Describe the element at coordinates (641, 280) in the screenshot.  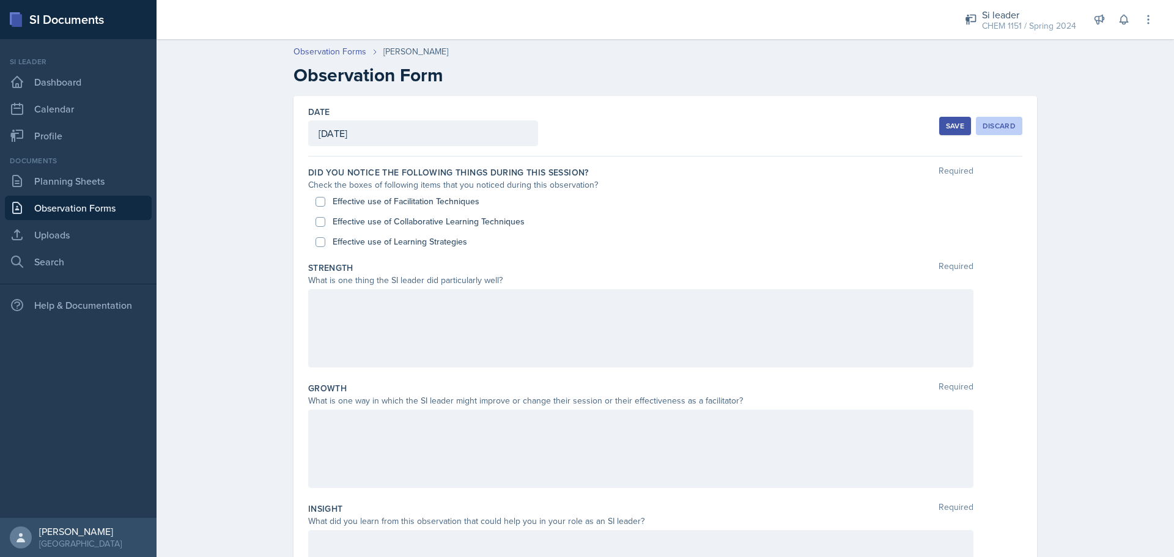
I see `div: What is one thing the SI leader did particularly well?` at that location.